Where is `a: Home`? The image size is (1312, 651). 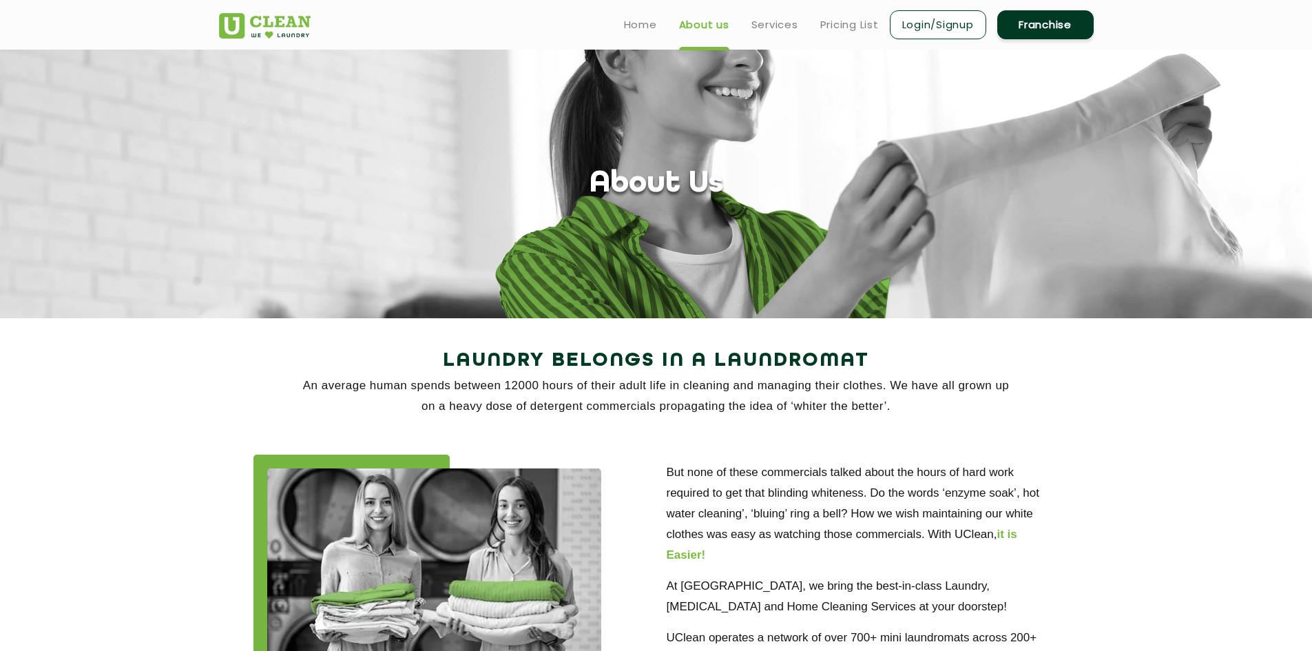 a: Home is located at coordinates (641, 25).